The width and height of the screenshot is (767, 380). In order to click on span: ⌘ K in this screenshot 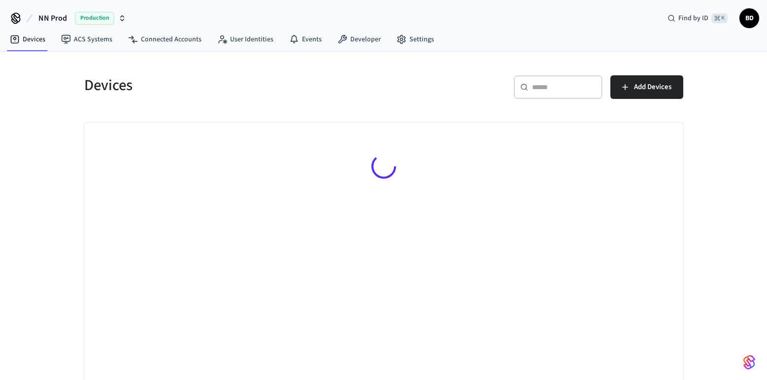, I will do `click(719, 18)`.